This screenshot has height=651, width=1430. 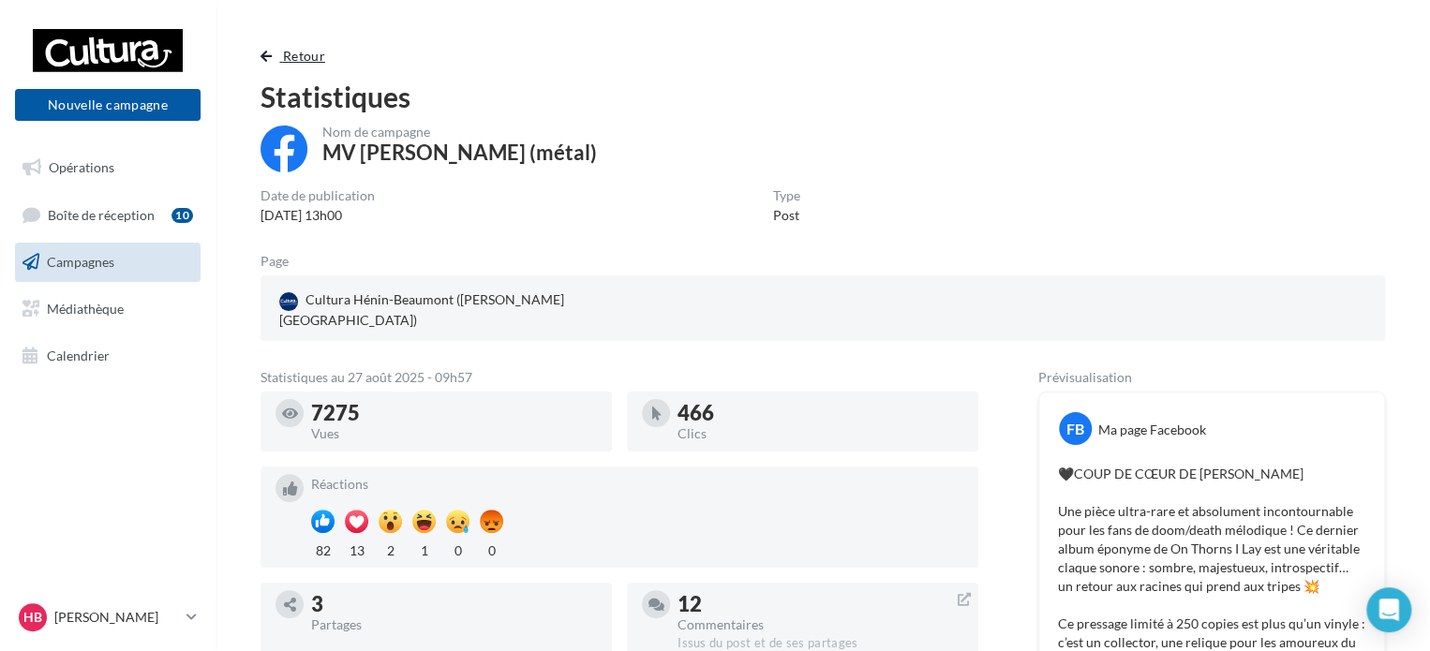 What do you see at coordinates (318, 196) in the screenshot?
I see `div: Date de publication` at bounding box center [318, 196].